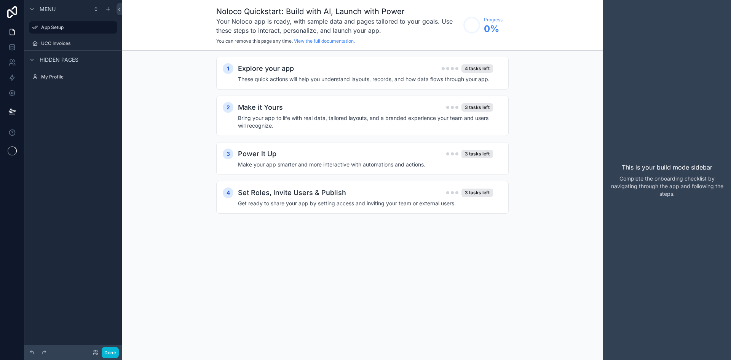  Describe the element at coordinates (667, 167) in the screenshot. I see `p: This is your build mode sidebar` at that location.